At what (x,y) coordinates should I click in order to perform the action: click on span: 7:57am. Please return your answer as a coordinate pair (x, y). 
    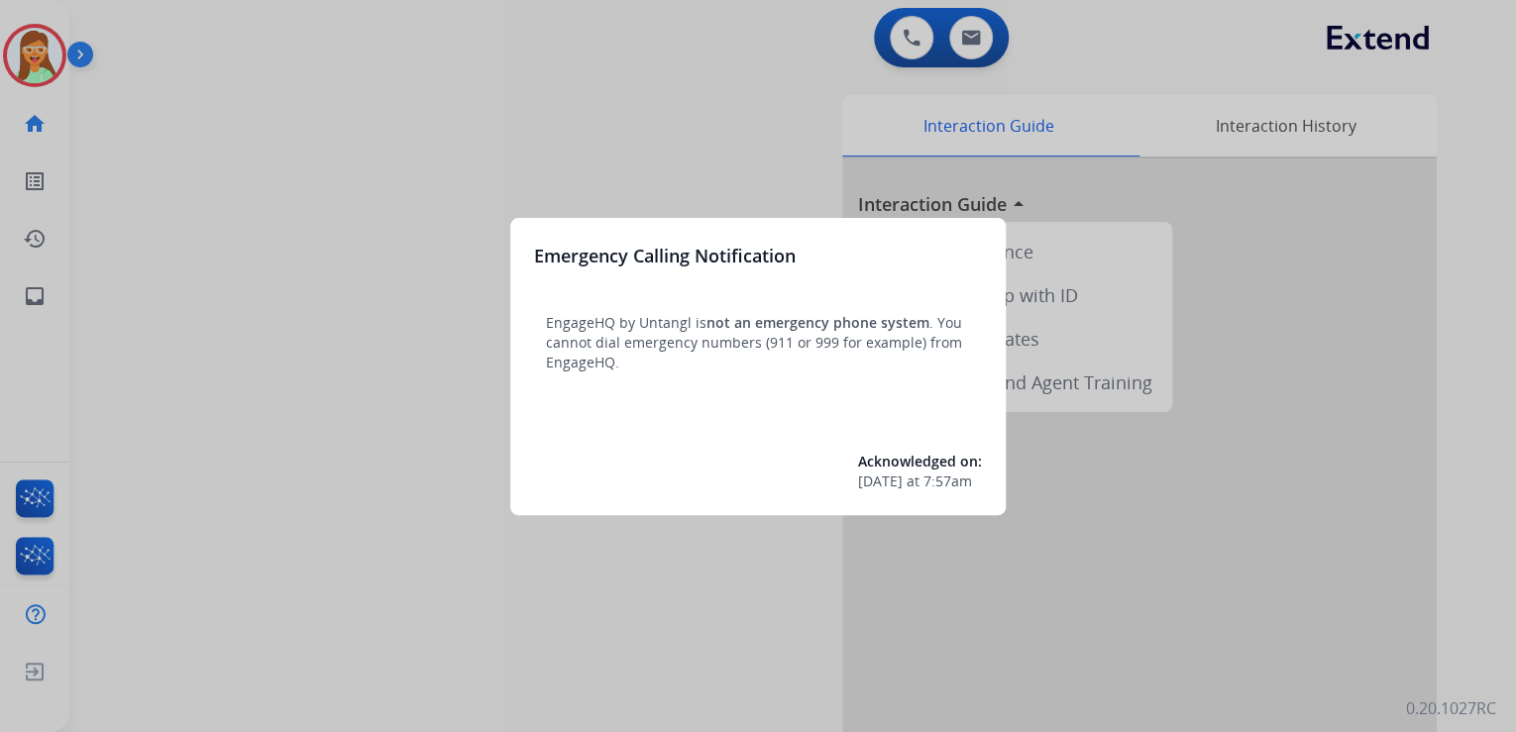
    Looking at the image, I should click on (948, 482).